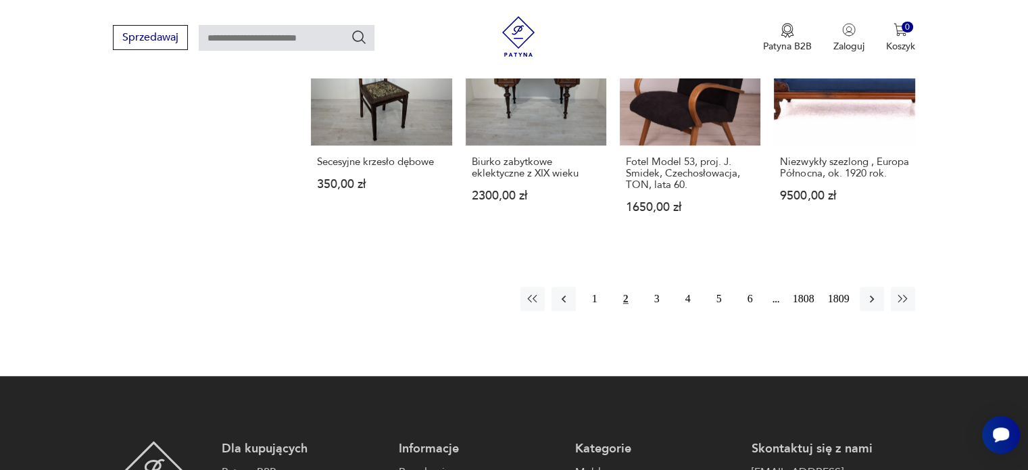 The height and width of the screenshot is (470, 1028). I want to click on p: 9500,00 zł, so click(844, 195).